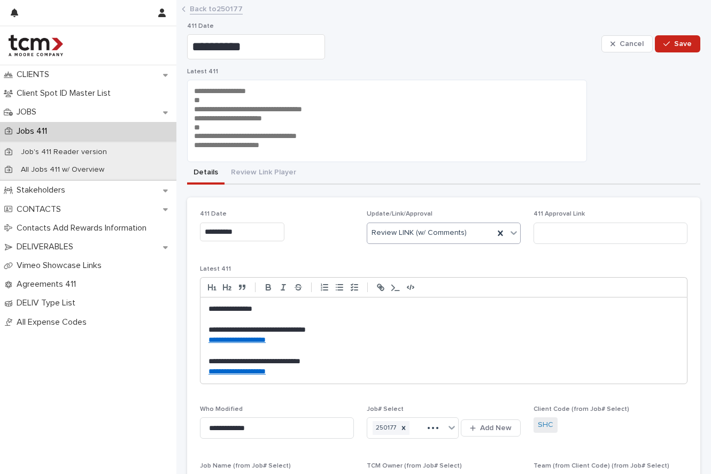  Describe the element at coordinates (35, 74) in the screenshot. I see `p: CLIENTS` at that location.